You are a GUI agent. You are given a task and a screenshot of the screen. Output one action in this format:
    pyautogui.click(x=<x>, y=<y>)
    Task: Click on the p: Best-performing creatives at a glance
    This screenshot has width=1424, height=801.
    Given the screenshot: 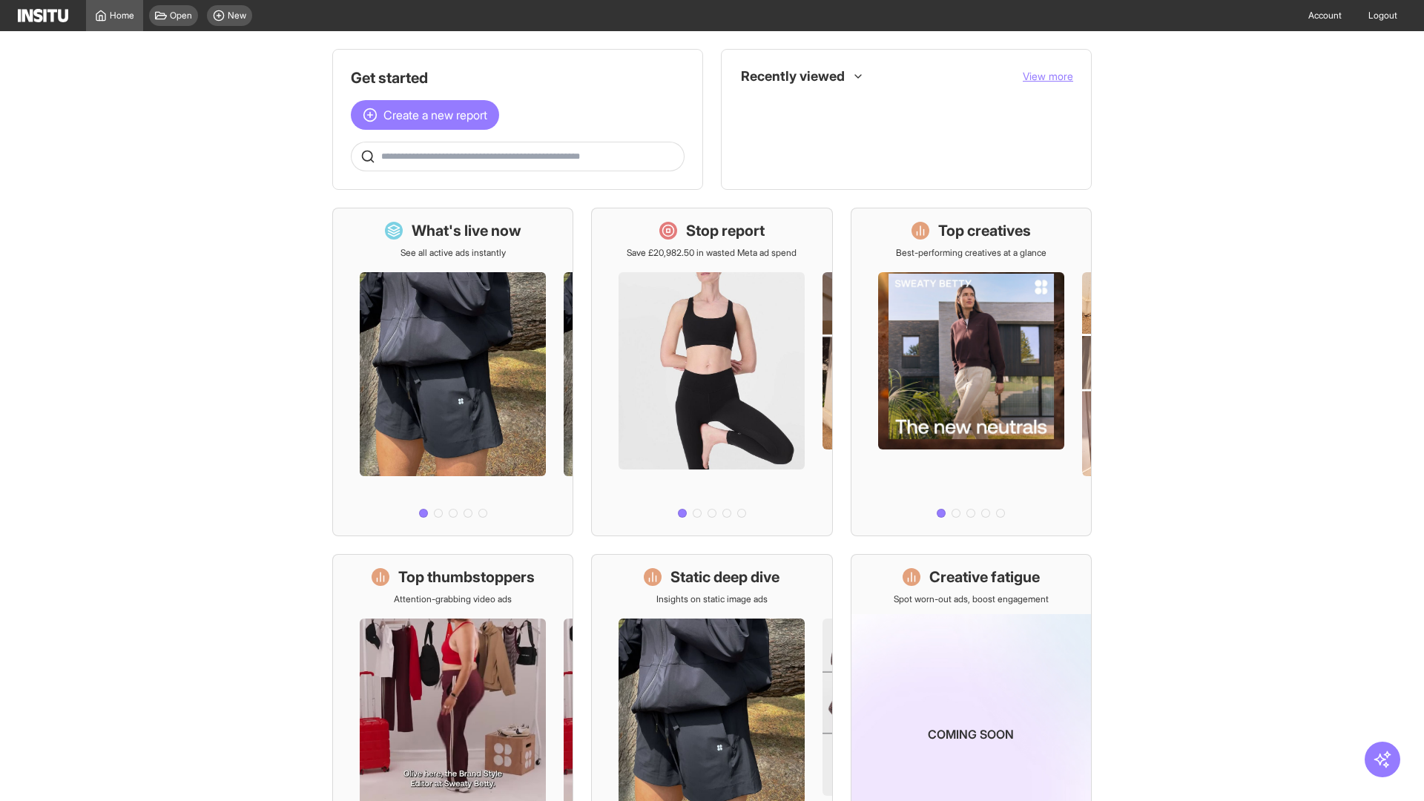 What is the action you would take?
    pyautogui.click(x=971, y=253)
    